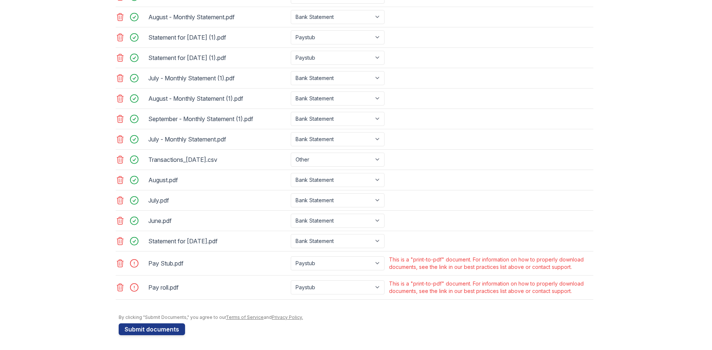  I want to click on div: August - Monthly Statement (1).pdf, so click(218, 99).